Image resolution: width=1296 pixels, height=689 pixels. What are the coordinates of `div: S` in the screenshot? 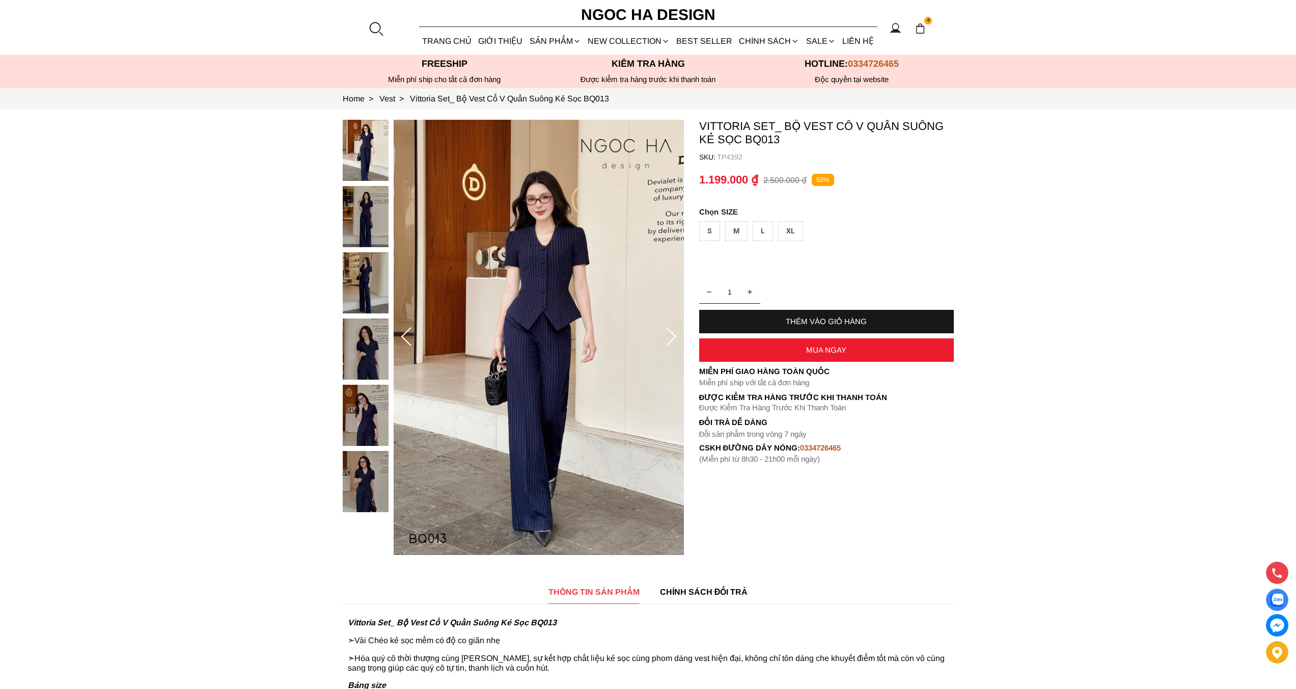 It's located at (710, 231).